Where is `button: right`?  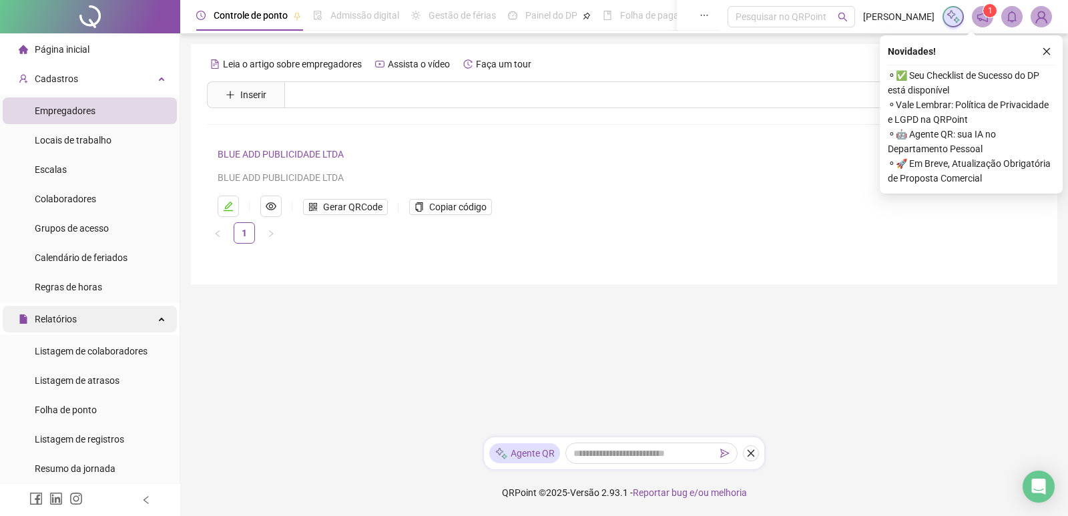 button: right is located at coordinates (271, 233).